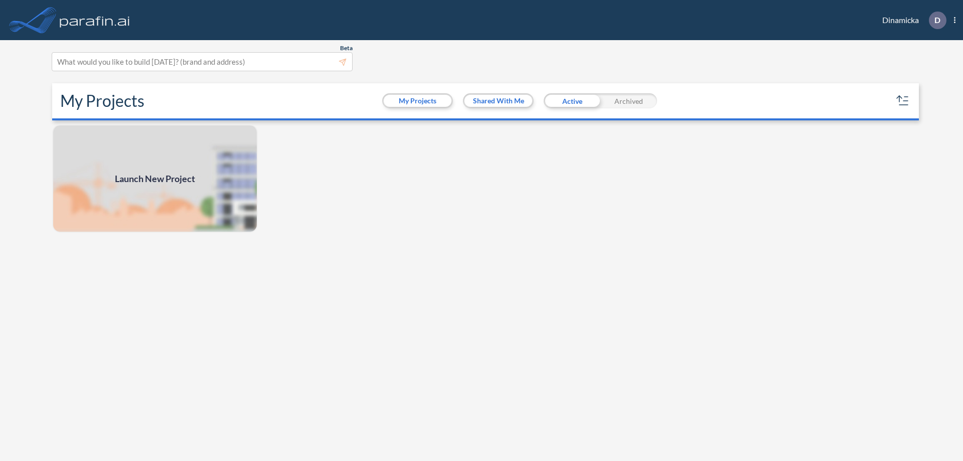 The image size is (963, 461). What do you see at coordinates (903, 101) in the screenshot?
I see `button: sort` at bounding box center [903, 101].